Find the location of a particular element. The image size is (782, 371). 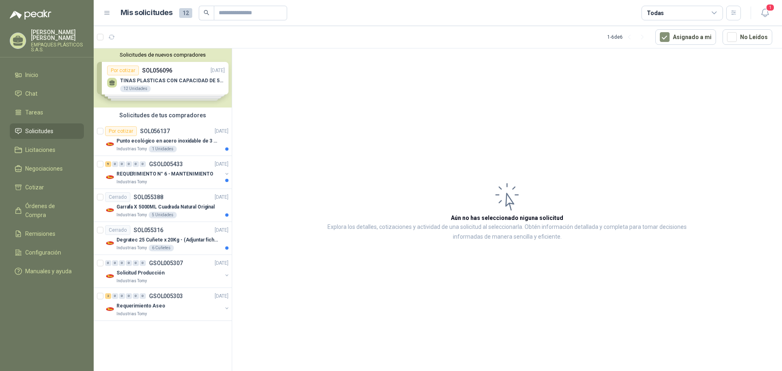

span: Solicitudes is located at coordinates (39, 131).